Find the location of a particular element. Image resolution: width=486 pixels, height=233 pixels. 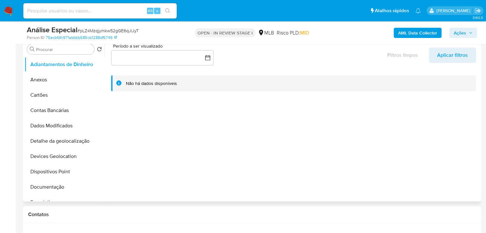

button: Detalhe da geolocalização is located at coordinates (65, 141).